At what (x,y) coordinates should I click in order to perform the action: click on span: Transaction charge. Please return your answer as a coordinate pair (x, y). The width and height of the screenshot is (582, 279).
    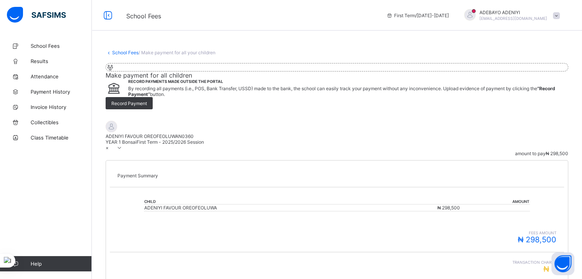
    Looking at the image, I should click on (337, 262).